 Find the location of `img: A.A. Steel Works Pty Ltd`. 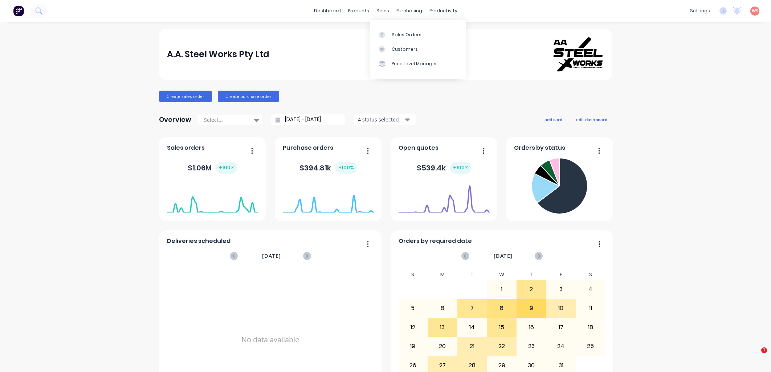

img: A.A. Steel Works Pty Ltd is located at coordinates (578, 54).